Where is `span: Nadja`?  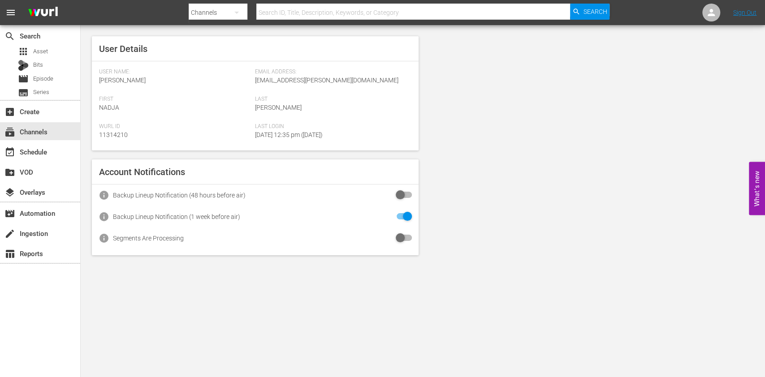 span: Nadja is located at coordinates (109, 108).